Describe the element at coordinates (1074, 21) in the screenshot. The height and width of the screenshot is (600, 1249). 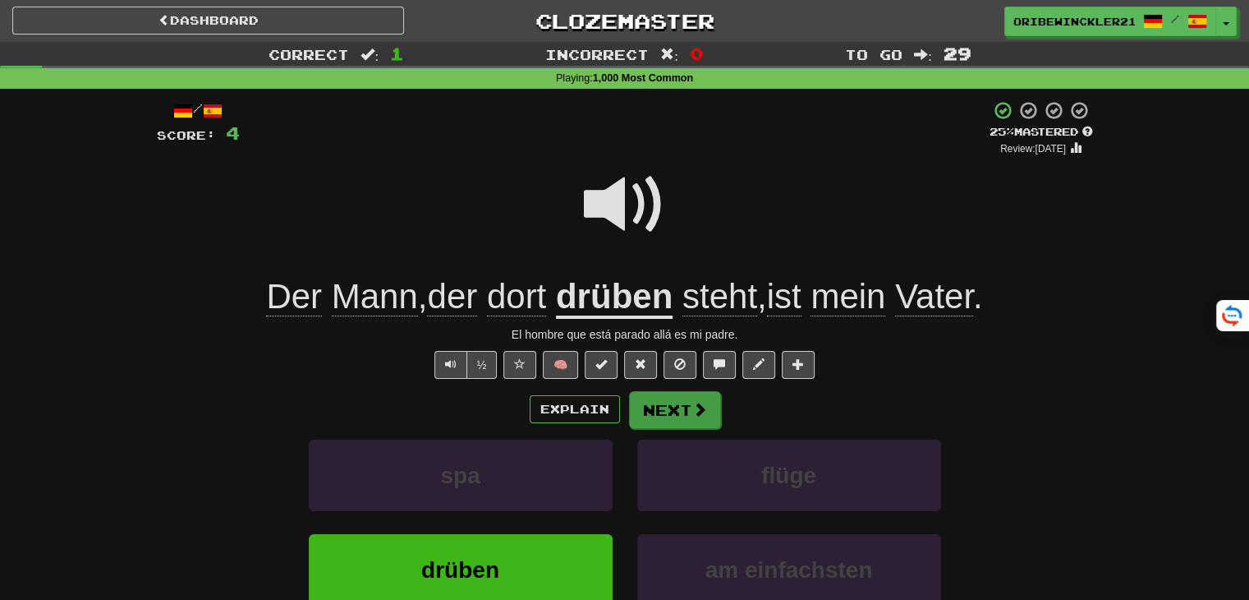
I see `span: OribeWinckler21` at that location.